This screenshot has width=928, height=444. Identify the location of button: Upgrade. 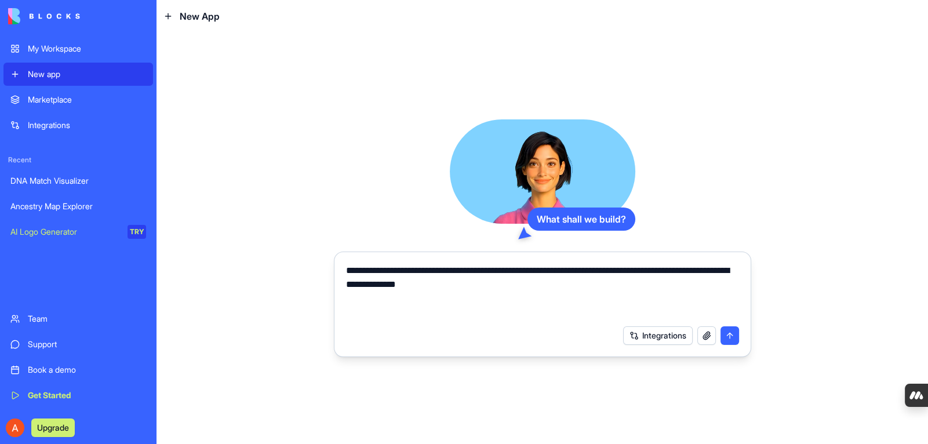
(53, 428).